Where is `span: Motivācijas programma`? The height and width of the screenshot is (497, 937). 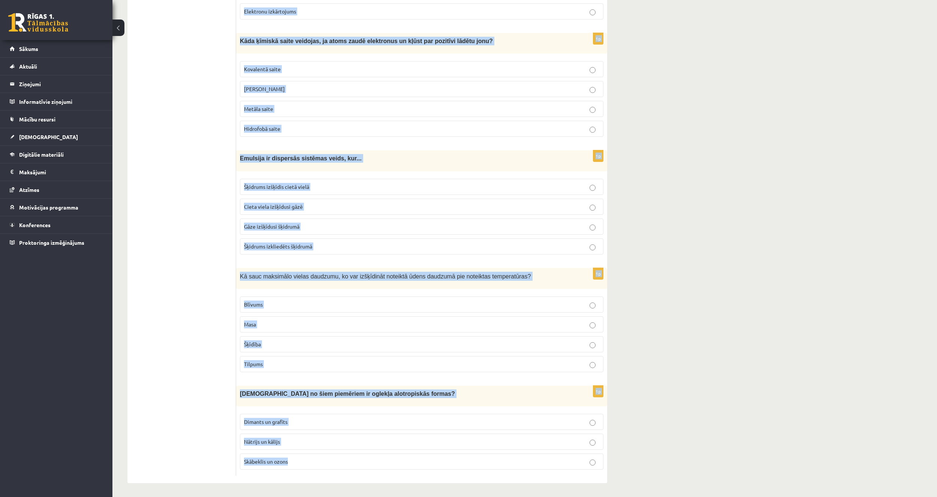 span: Motivācijas programma is located at coordinates (49, 207).